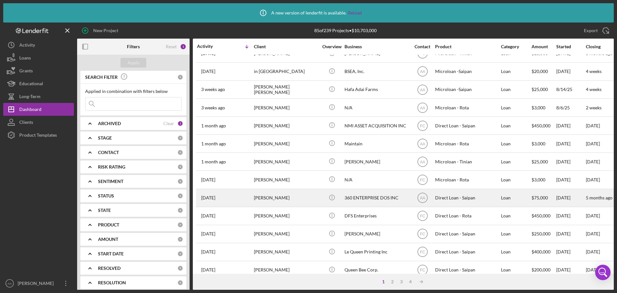  What do you see at coordinates (30, 110) in the screenshot?
I see `div: Dashboard` at bounding box center [30, 110].